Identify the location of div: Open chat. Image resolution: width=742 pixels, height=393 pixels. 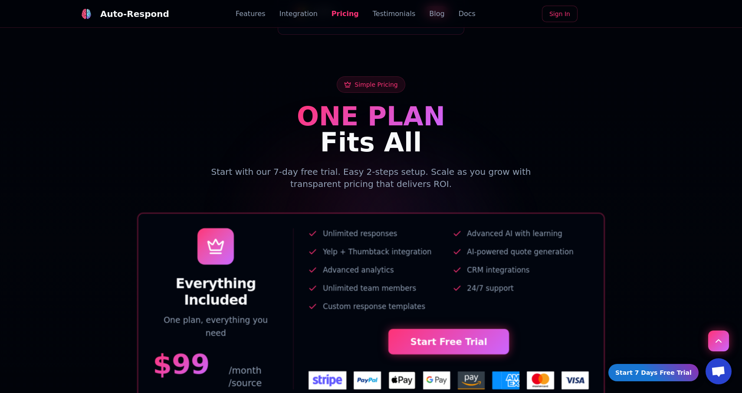
(719, 372).